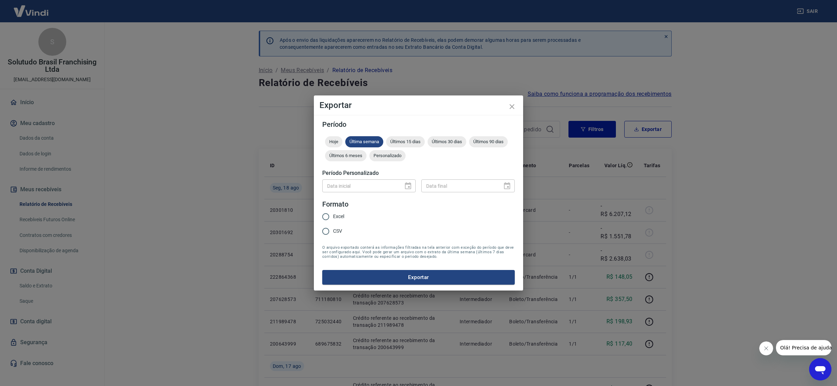 The width and height of the screenshot is (837, 386). What do you see at coordinates (387, 156) in the screenshot?
I see `div: Personalizado` at bounding box center [387, 156].